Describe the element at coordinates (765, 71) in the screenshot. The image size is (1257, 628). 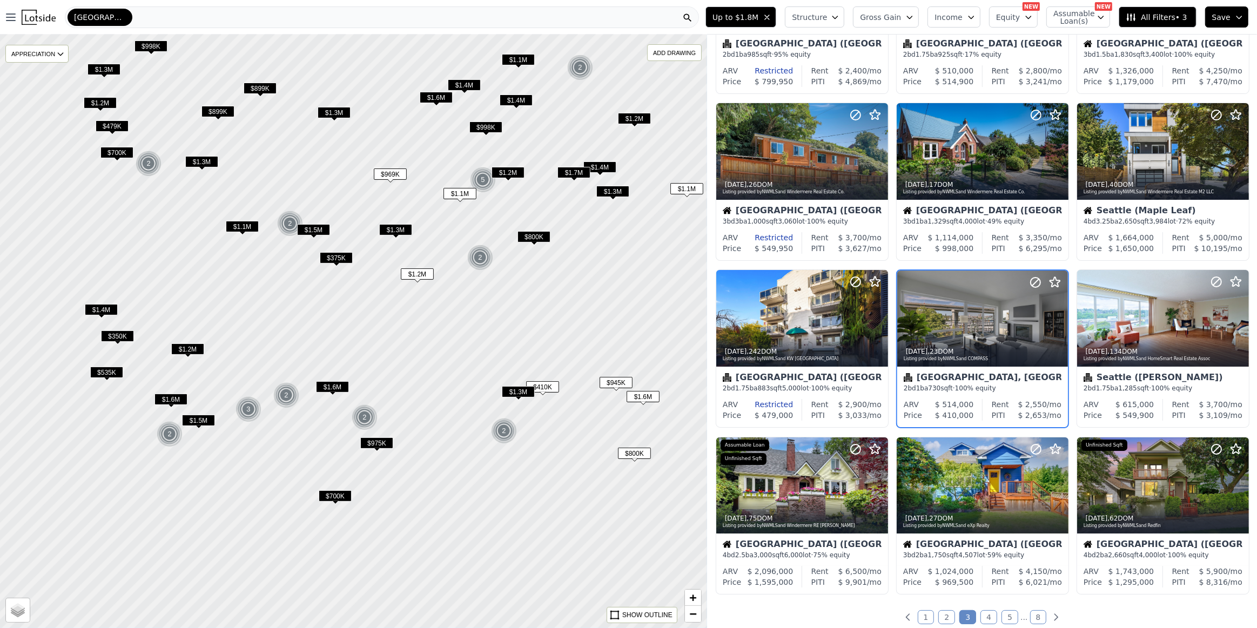
I see `div: Restricted` at that location.